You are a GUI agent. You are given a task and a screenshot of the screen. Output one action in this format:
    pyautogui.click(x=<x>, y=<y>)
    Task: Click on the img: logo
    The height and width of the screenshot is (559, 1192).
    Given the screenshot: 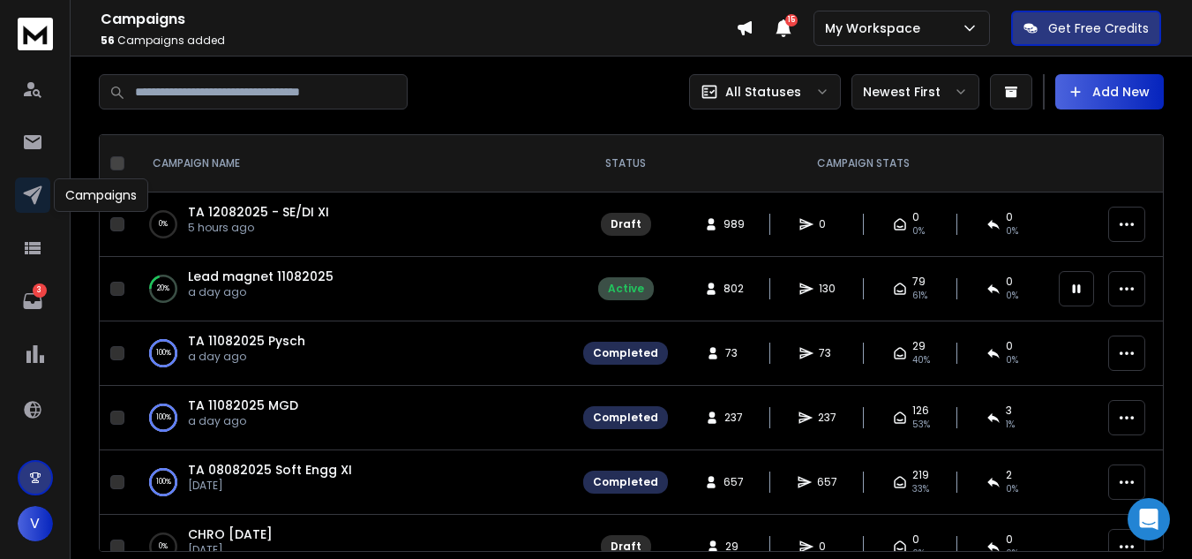 What is the action you would take?
    pyautogui.click(x=35, y=34)
    